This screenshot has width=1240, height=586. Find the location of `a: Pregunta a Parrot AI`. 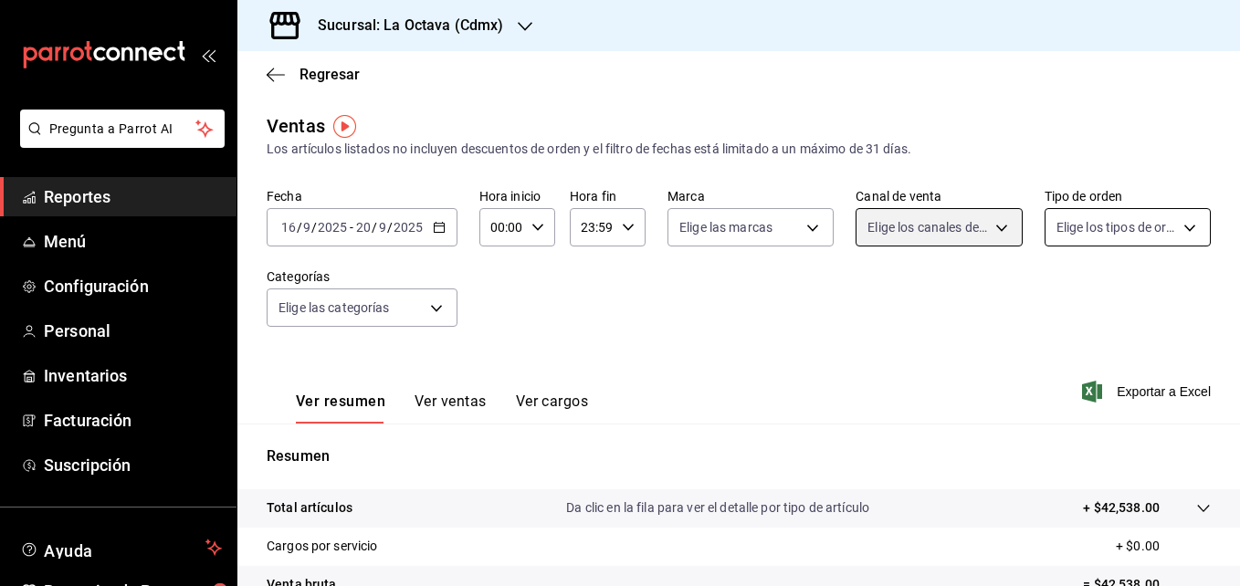

a: Pregunta a Parrot AI is located at coordinates (119, 141).